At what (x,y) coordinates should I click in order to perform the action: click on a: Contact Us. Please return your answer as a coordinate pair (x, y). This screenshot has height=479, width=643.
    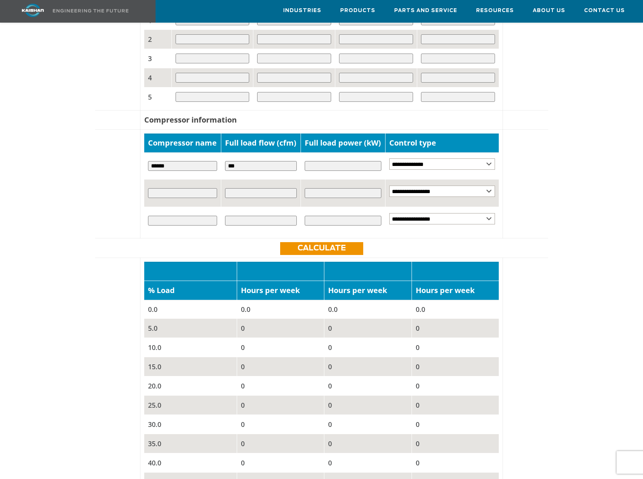
    Looking at the image, I should click on (604, 11).